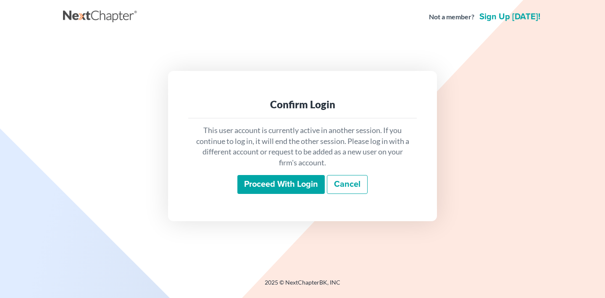  Describe the element at coordinates (302, 105) in the screenshot. I see `div: Confirm Login` at that location.